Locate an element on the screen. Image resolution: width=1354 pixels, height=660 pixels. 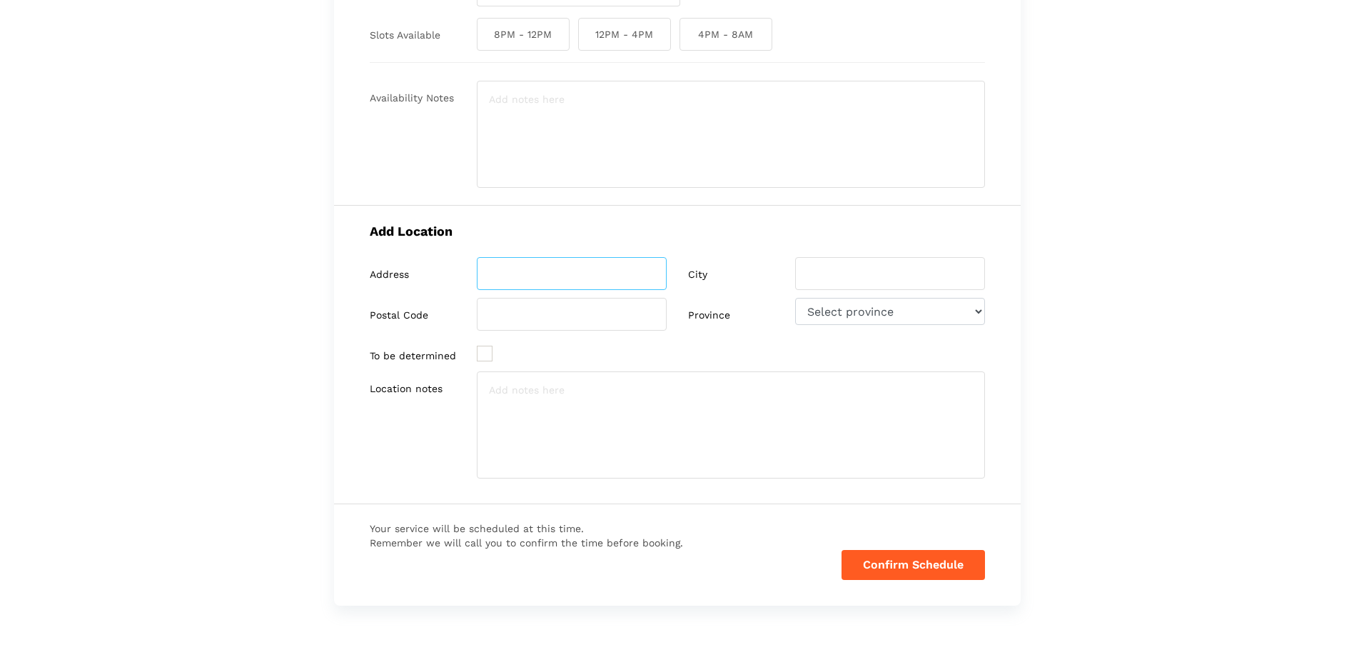
label: Slots Available is located at coordinates (405, 35).